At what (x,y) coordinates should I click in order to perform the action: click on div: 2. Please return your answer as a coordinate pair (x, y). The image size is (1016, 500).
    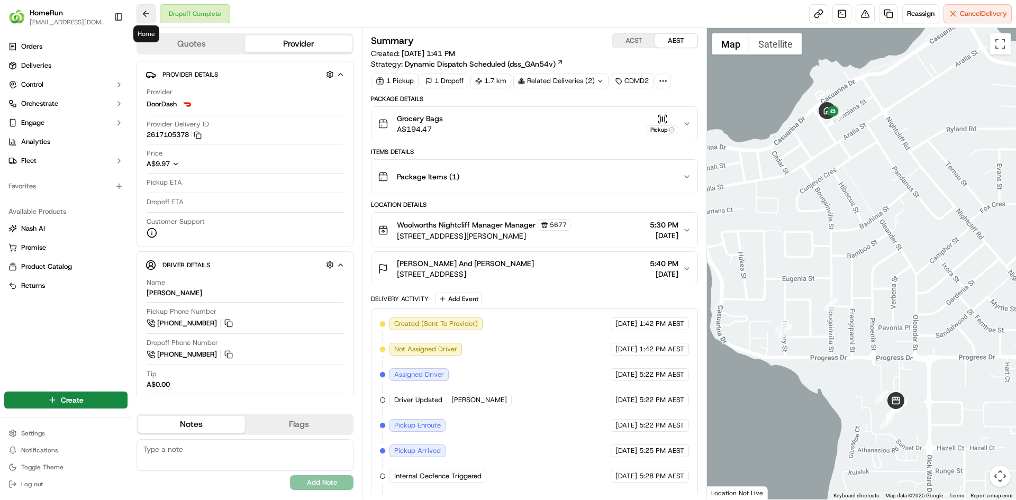
    Looking at the image, I should click on (785, 331).